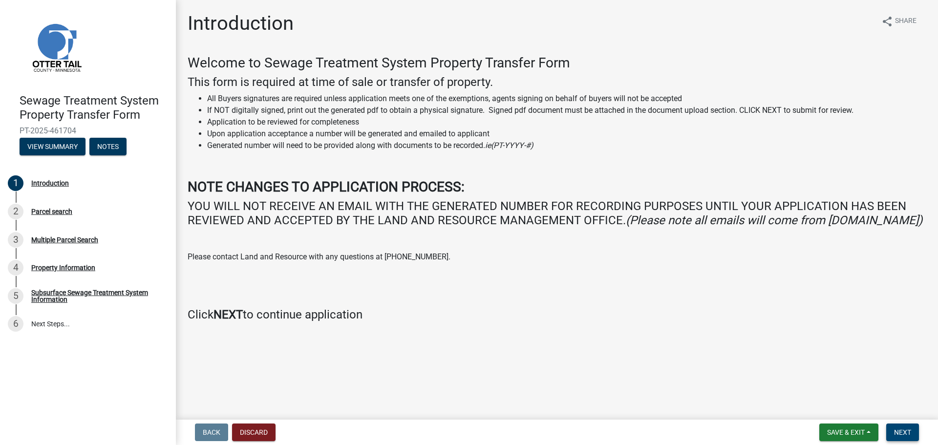 Image resolution: width=938 pixels, height=445 pixels. Describe the element at coordinates (16, 240) in the screenshot. I see `div: 3` at that location.